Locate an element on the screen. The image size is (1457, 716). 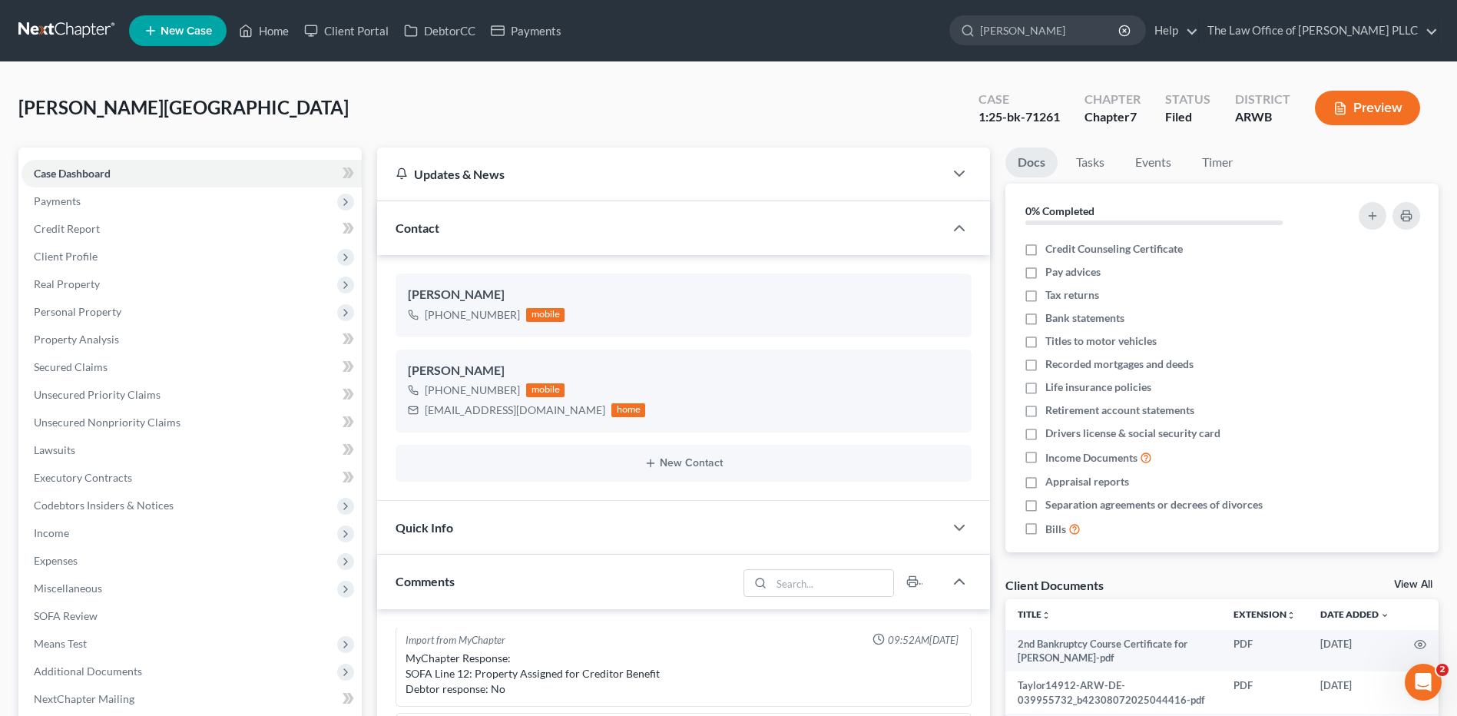
span: Retirement account statements is located at coordinates (1120, 410).